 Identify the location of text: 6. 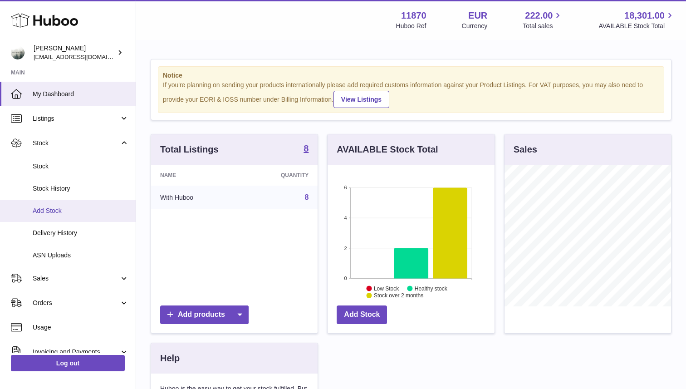
(346, 187).